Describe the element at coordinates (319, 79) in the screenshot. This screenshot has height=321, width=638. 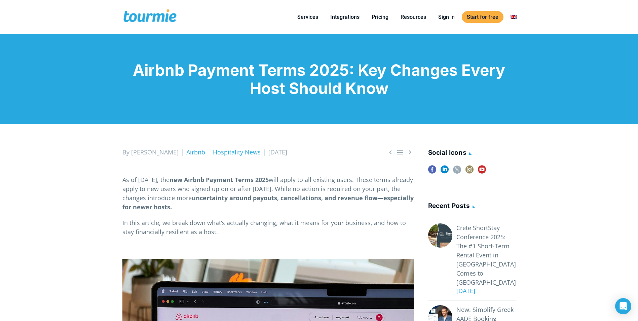
I see `h1: Airbnb Payment Terms 2025: Key Changes Every Host Should Know` at that location.